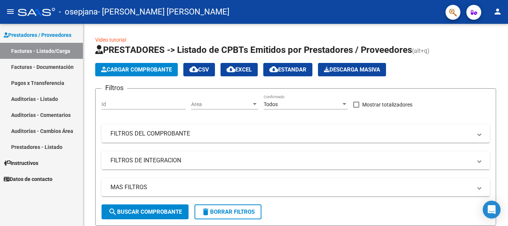 This screenshot has height=226, width=508. Describe the element at coordinates (492, 210) in the screenshot. I see `div: Open Intercom Messenger` at that location.